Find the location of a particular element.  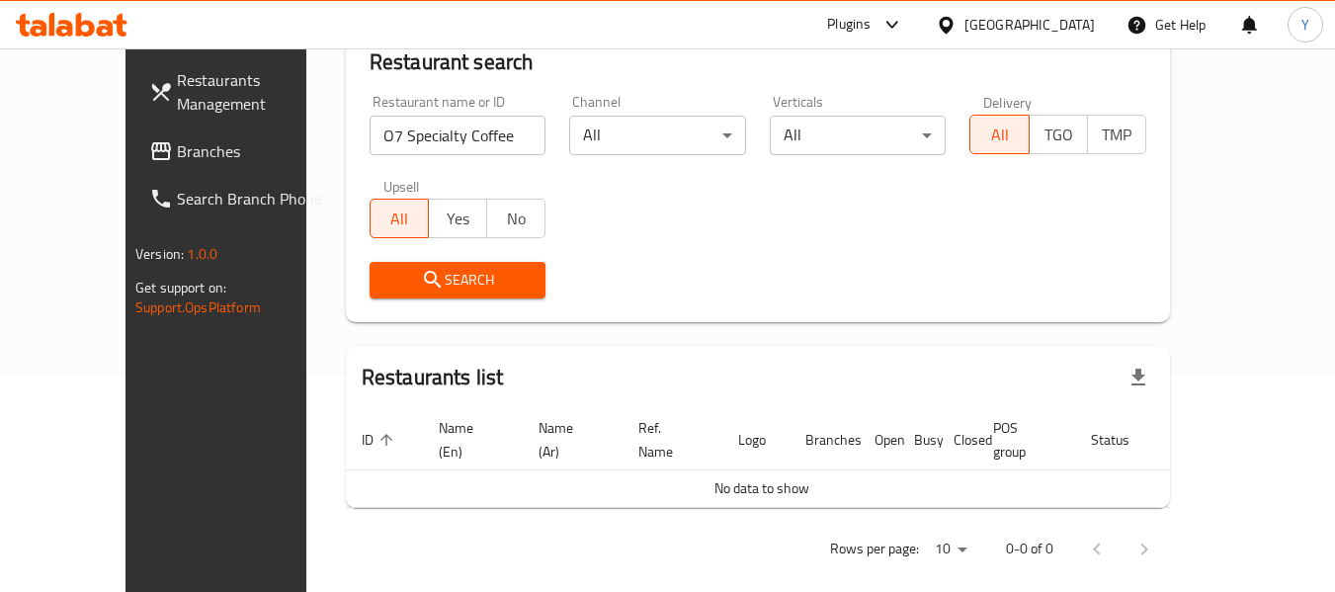

span: Branches is located at coordinates (255, 151).